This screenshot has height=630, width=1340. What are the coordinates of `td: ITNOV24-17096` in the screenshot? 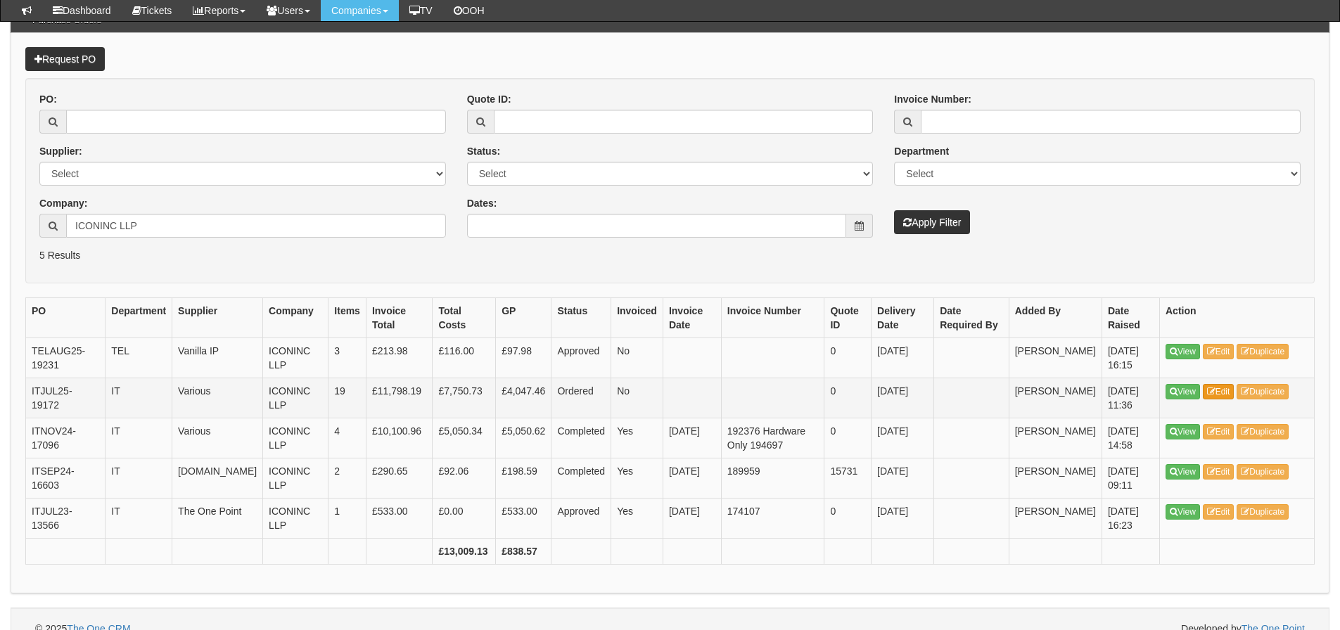 It's located at (65, 438).